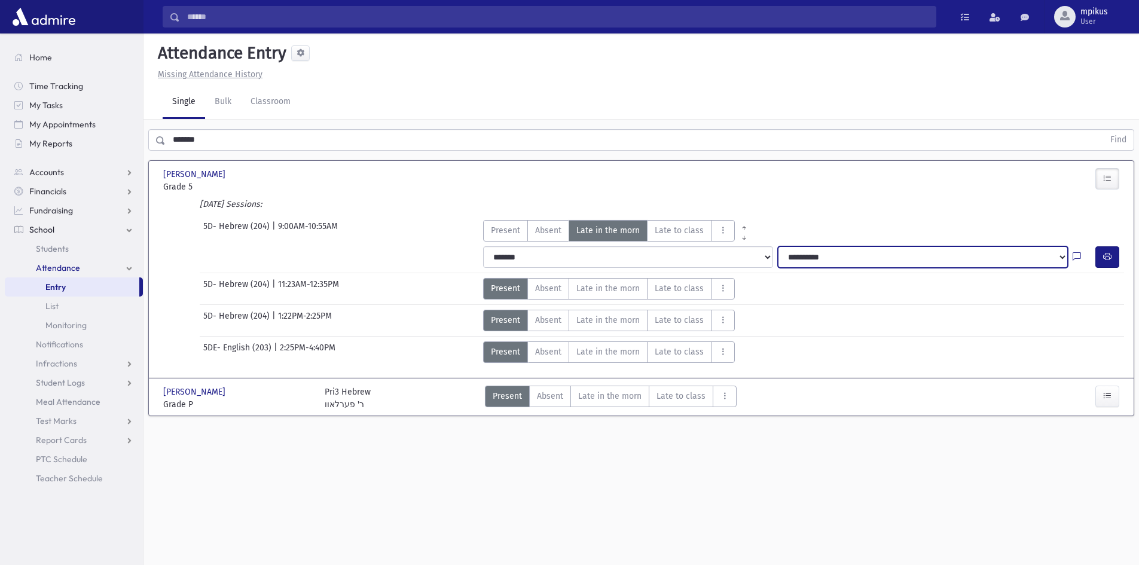 The height and width of the screenshot is (565, 1139). I want to click on span: Teacher Schedule, so click(69, 478).